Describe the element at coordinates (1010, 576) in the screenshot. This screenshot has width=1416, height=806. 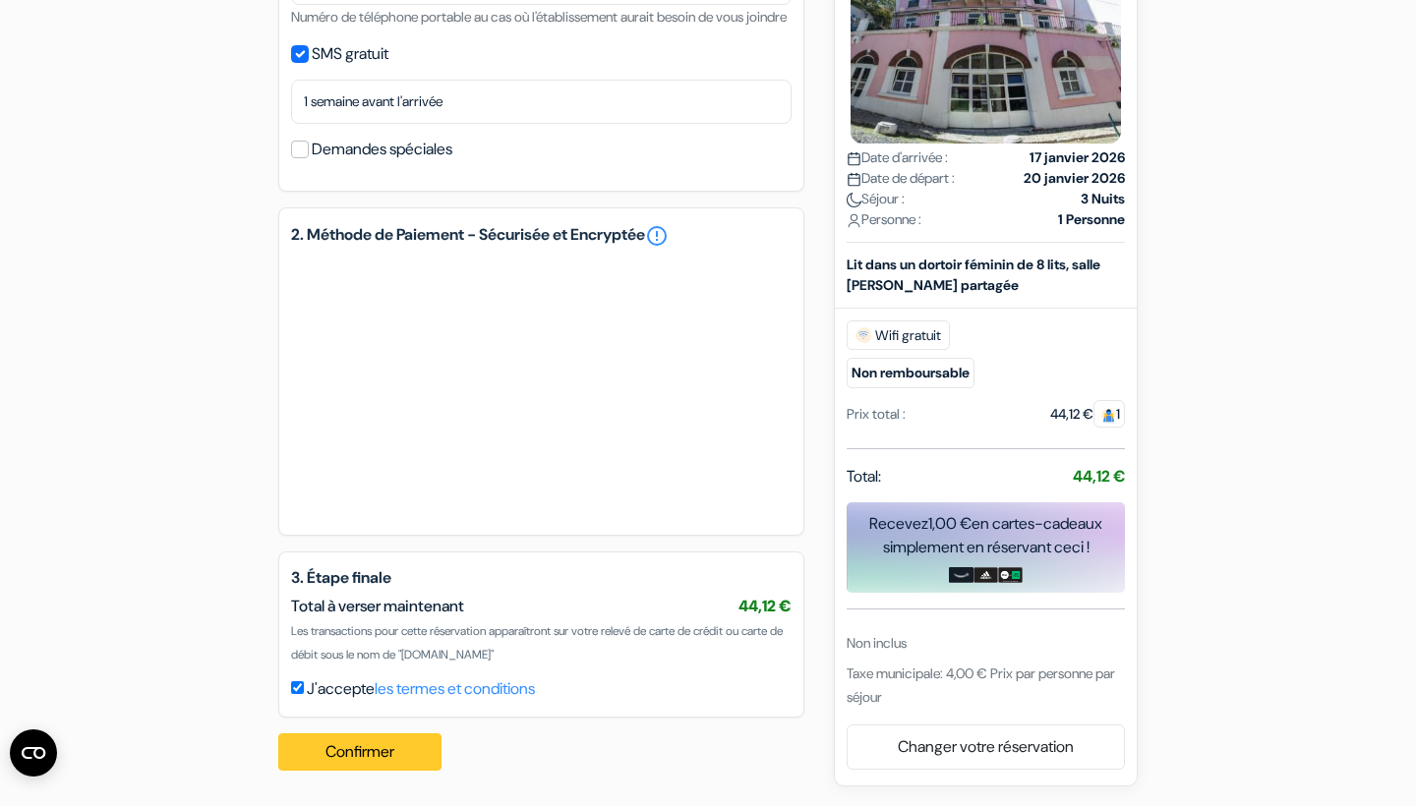
I see `img: uber-uber-eats-card.png` at that location.